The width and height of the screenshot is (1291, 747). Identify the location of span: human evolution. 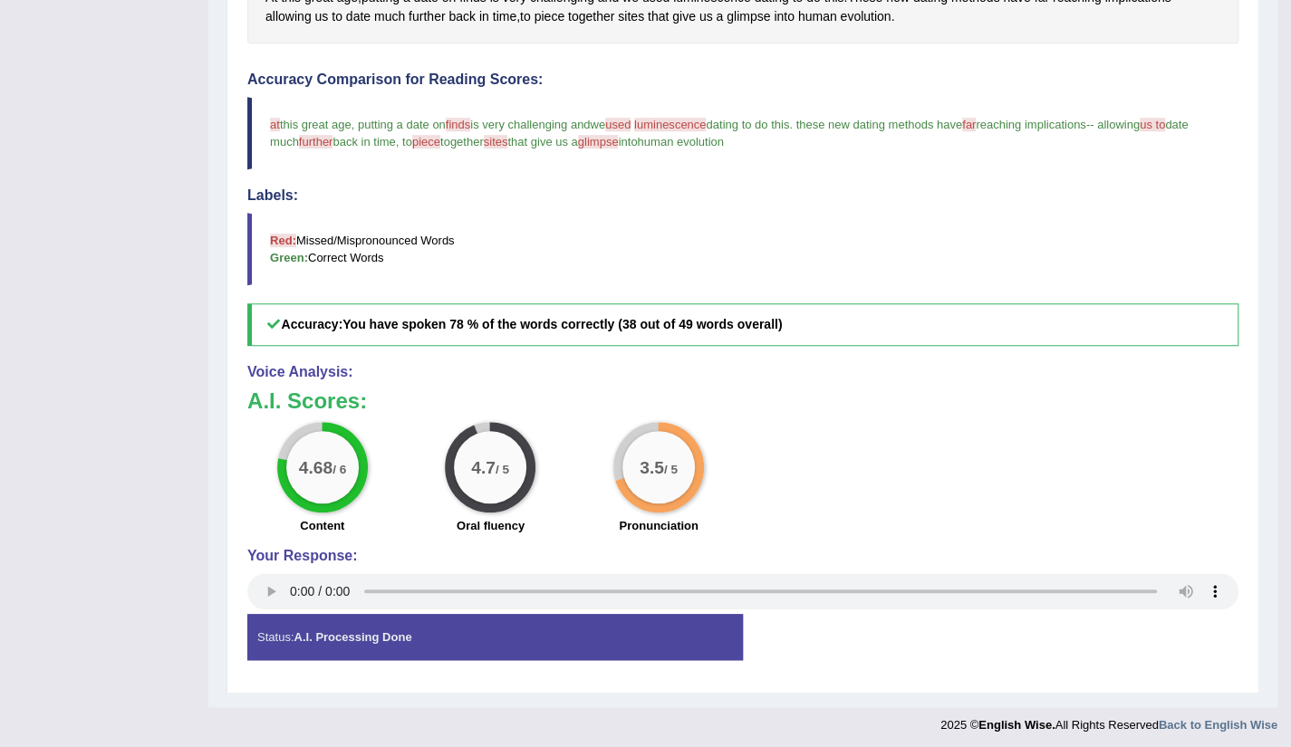
(679, 141).